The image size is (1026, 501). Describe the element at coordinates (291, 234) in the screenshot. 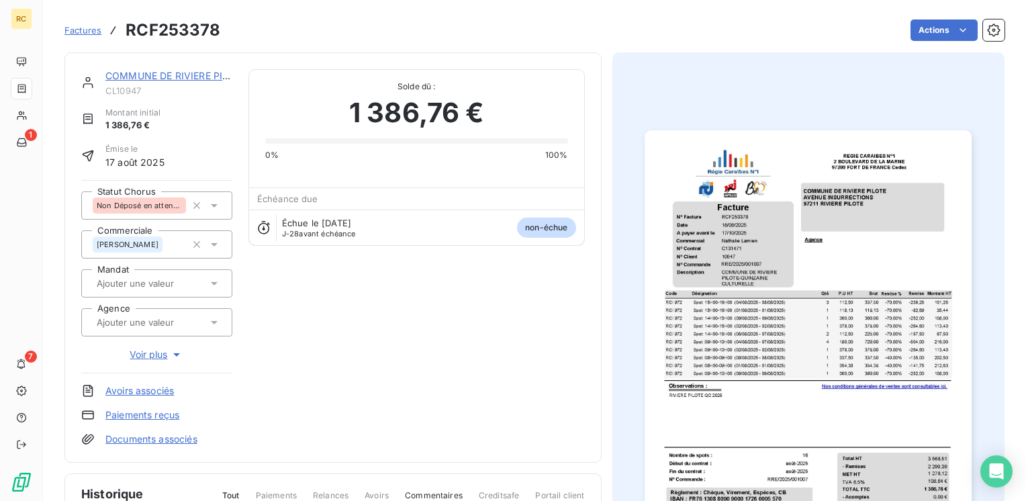

I see `span: J-28` at that location.